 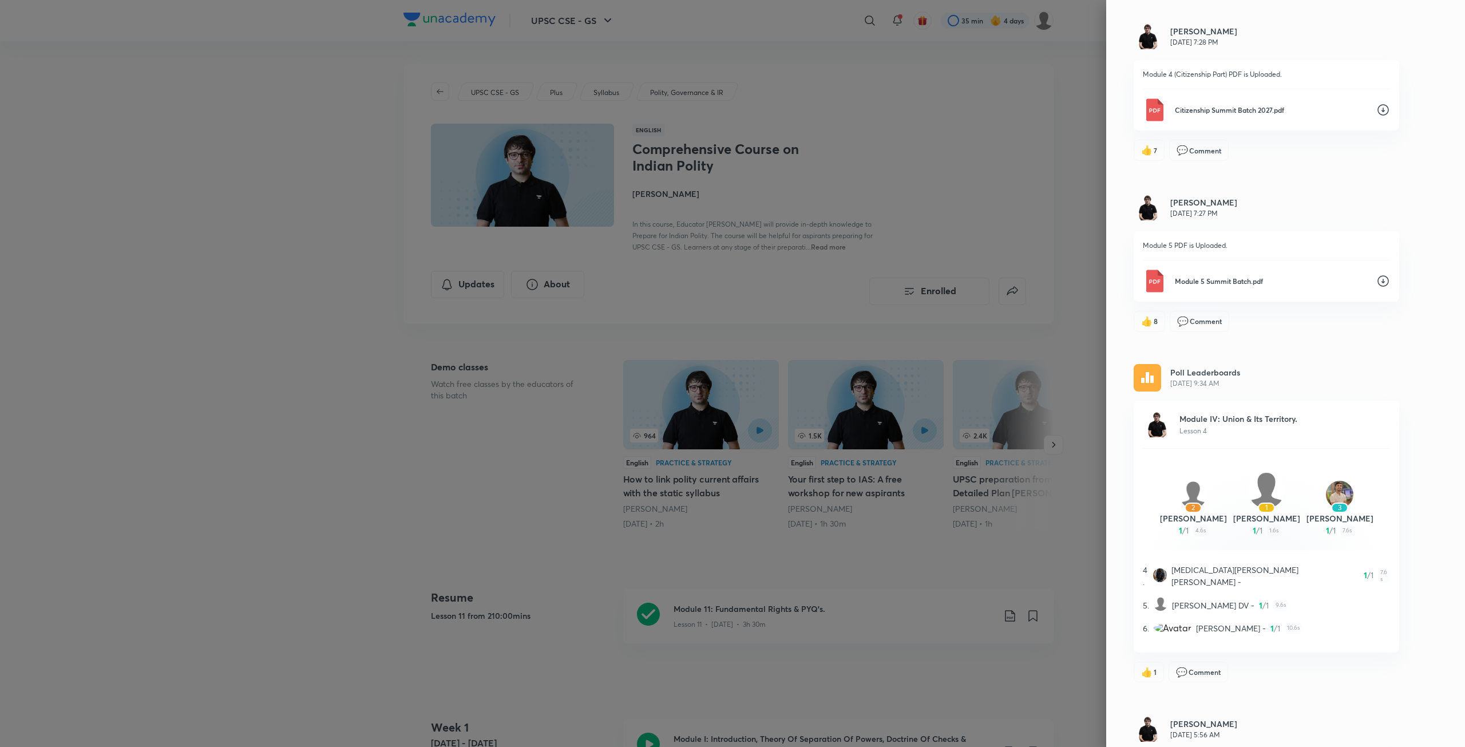 I want to click on span: 5., so click(x=1146, y=605).